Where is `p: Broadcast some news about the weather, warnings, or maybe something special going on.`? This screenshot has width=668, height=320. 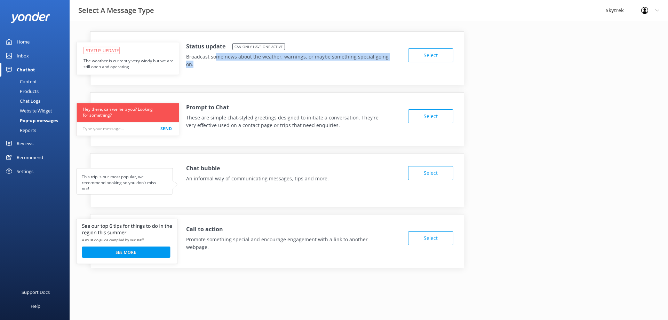 p: Broadcast some news about the weather, warnings, or maybe something special going on. is located at coordinates (287, 61).